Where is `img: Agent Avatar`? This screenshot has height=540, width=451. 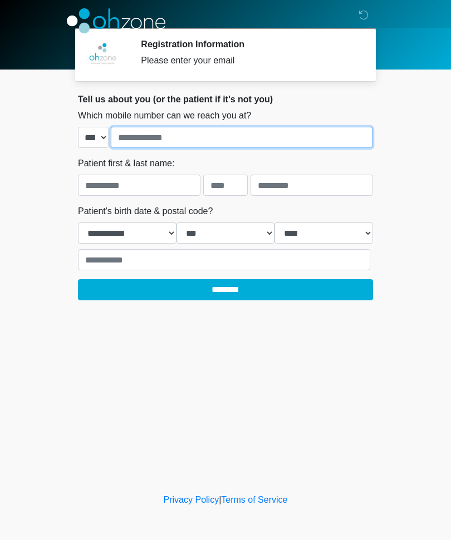
img: Agent Avatar is located at coordinates (103, 56).